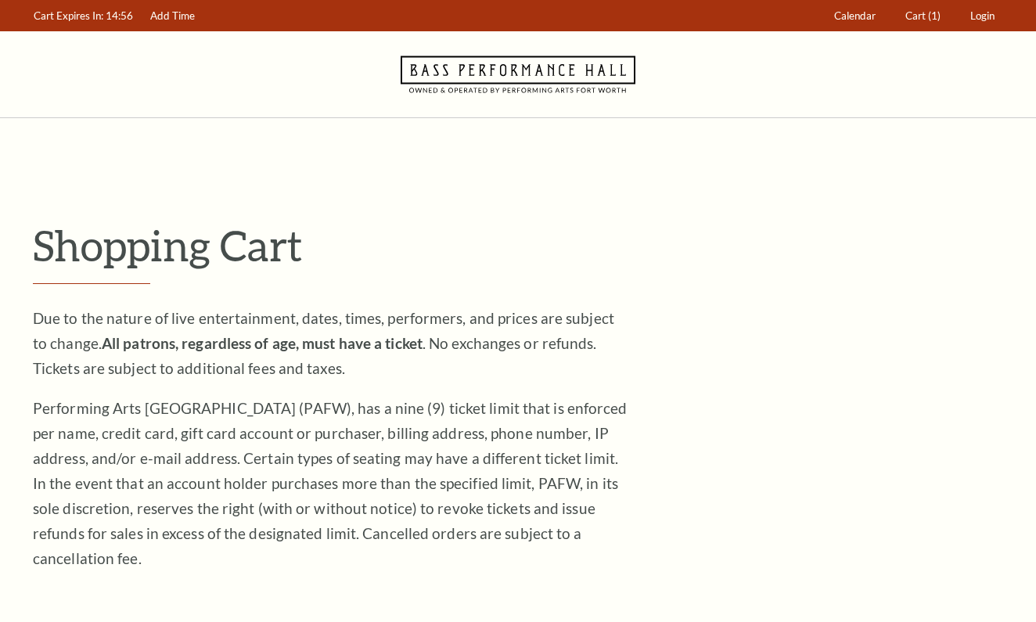 The image size is (1036, 622). What do you see at coordinates (173, 16) in the screenshot?
I see `a: Add Time` at bounding box center [173, 16].